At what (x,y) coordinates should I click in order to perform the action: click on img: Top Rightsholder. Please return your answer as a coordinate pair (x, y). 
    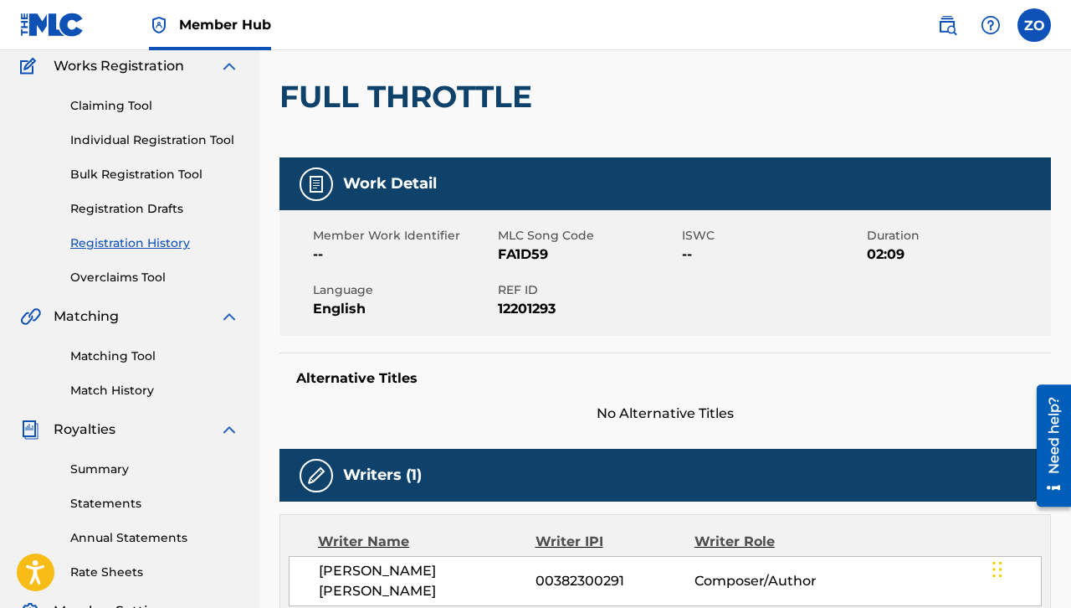
    Looking at the image, I should click on (159, 25).